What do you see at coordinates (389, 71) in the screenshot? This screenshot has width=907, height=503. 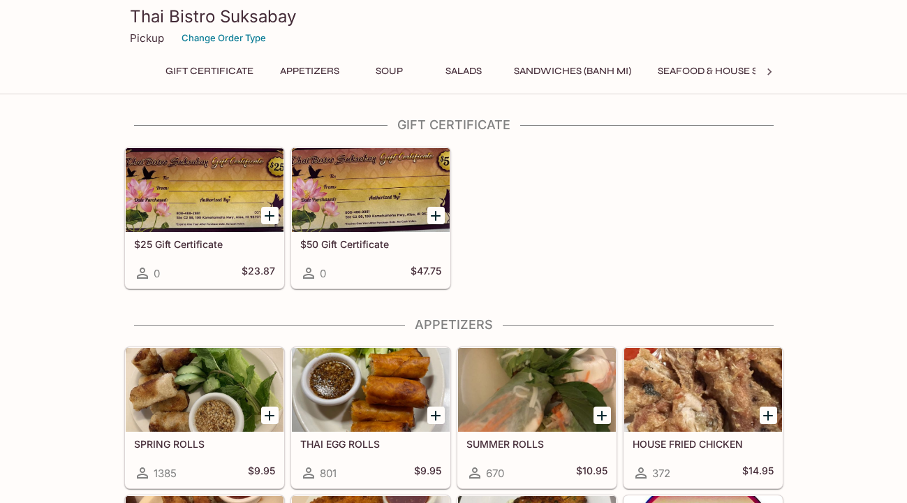 I see `button: Soup` at bounding box center [389, 71].